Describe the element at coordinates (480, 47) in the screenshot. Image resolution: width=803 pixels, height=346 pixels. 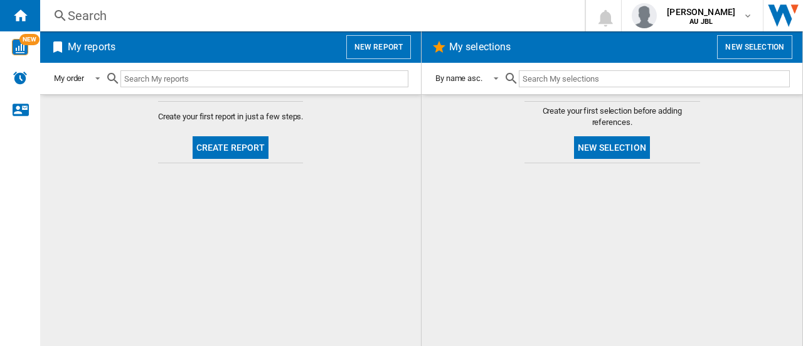
I see `h2: My selections` at that location.